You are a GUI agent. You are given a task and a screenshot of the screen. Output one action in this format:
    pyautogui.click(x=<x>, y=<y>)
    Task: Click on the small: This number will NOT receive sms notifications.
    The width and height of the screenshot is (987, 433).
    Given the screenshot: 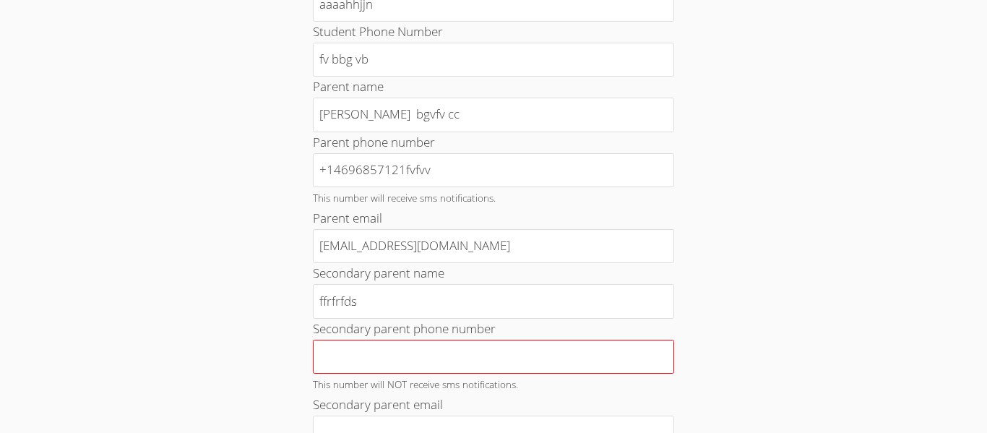 What is the action you would take?
    pyautogui.click(x=415, y=384)
    